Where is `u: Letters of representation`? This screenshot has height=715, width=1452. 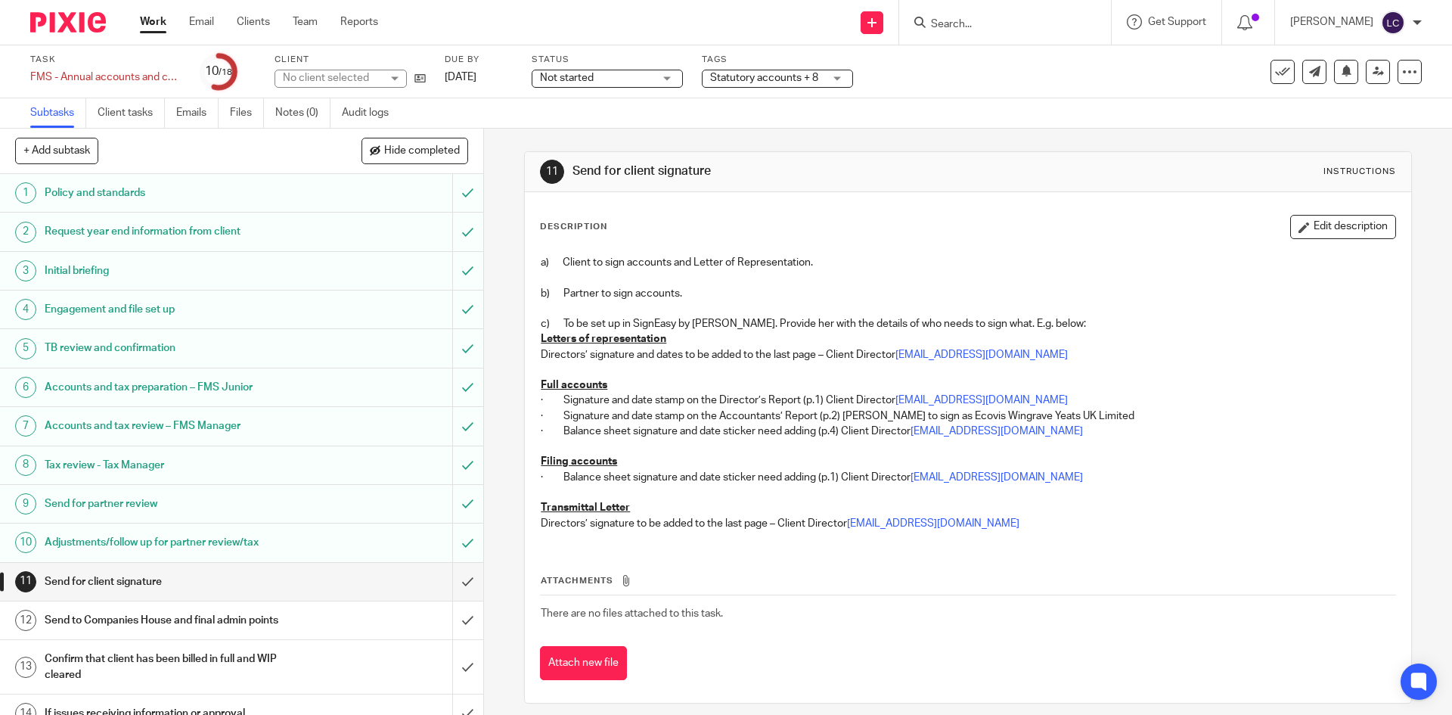 u: Letters of representation is located at coordinates (604, 339).